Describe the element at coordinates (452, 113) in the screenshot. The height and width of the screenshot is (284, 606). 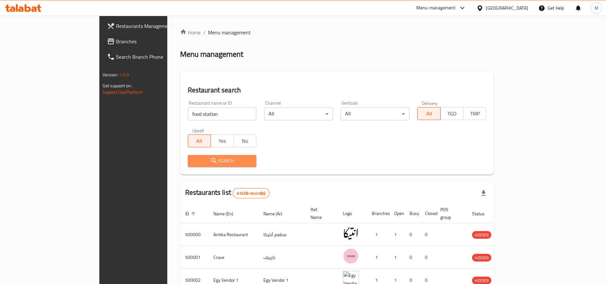
I see `span: TGO` at that location.